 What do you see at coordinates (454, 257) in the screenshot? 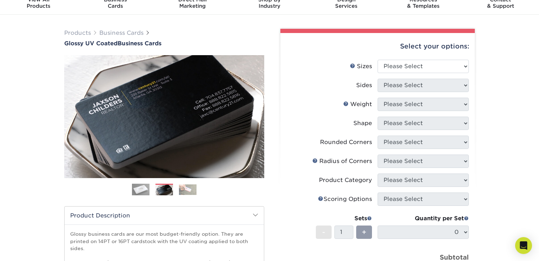
I see `strong: Subtotal` at bounding box center [454, 257].